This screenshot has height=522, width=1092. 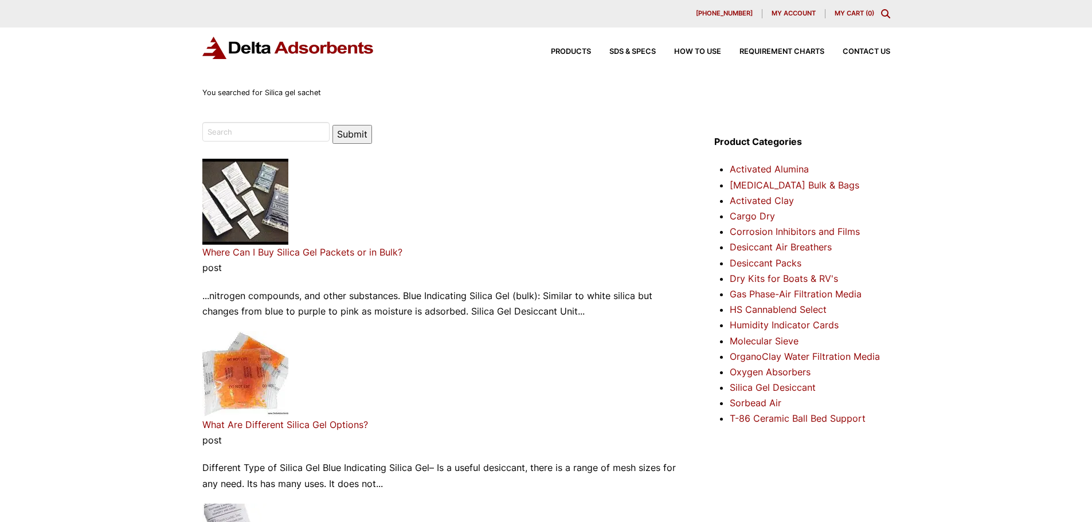 I want to click on a: SDS & SPECS, so click(x=623, y=52).